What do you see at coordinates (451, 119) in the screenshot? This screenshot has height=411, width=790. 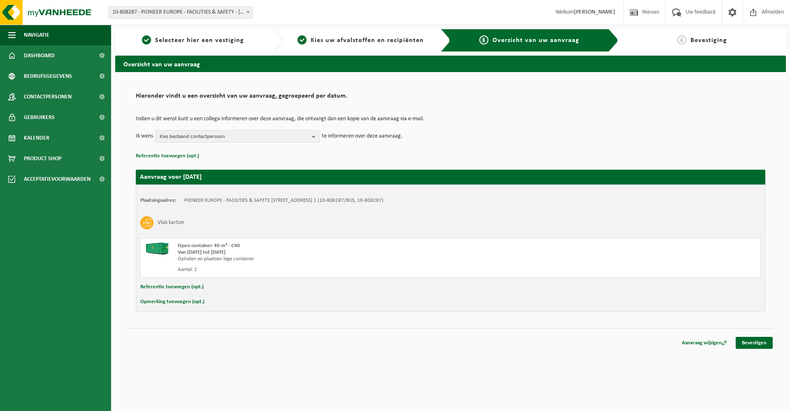 I see `p: Indien u dit wenst kunt u een collega informeren over deze aanvraag, die ontvangt dan een kopie v...` at bounding box center [451, 119].